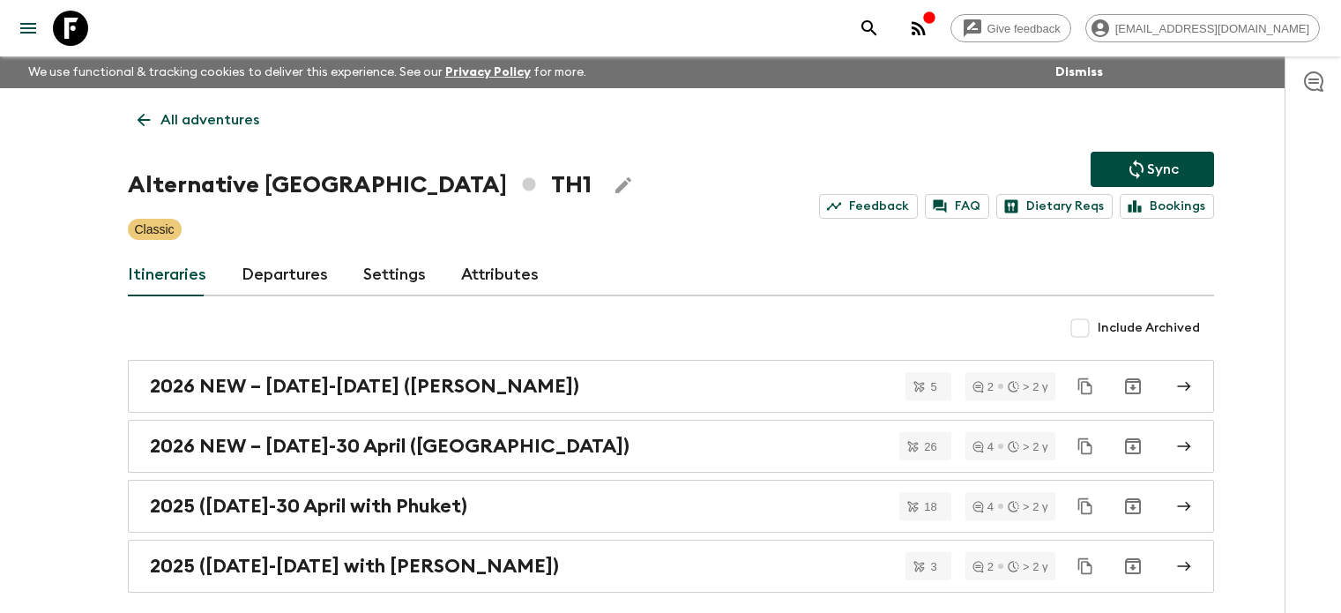 The height and width of the screenshot is (613, 1341). What do you see at coordinates (198, 120) in the screenshot?
I see `a: All adventures` at bounding box center [198, 120].